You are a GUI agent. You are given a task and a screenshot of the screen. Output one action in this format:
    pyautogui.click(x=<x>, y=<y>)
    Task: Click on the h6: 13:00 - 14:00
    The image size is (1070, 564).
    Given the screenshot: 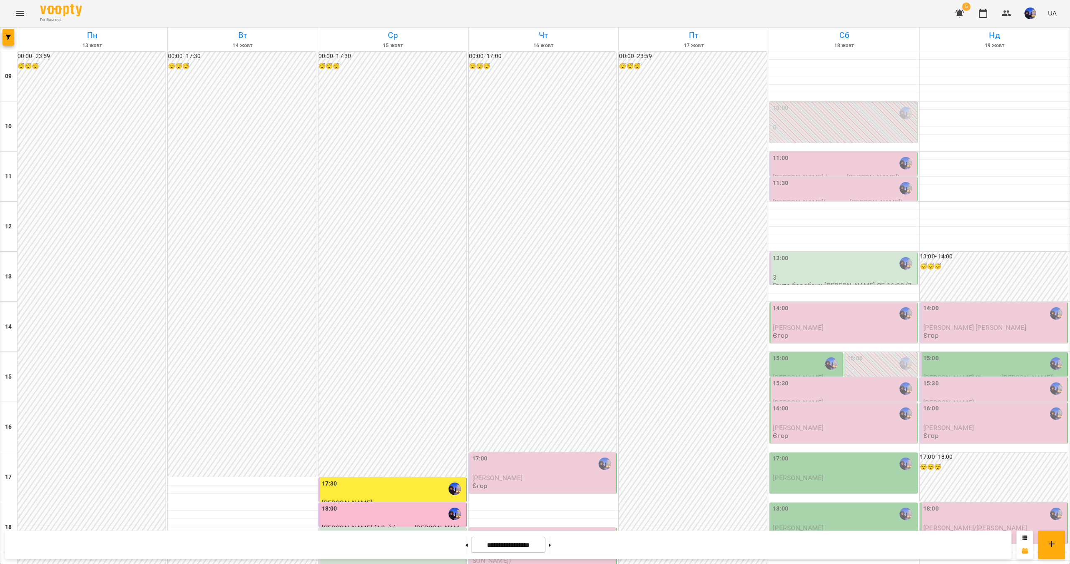 What is the action you would take?
    pyautogui.click(x=994, y=257)
    